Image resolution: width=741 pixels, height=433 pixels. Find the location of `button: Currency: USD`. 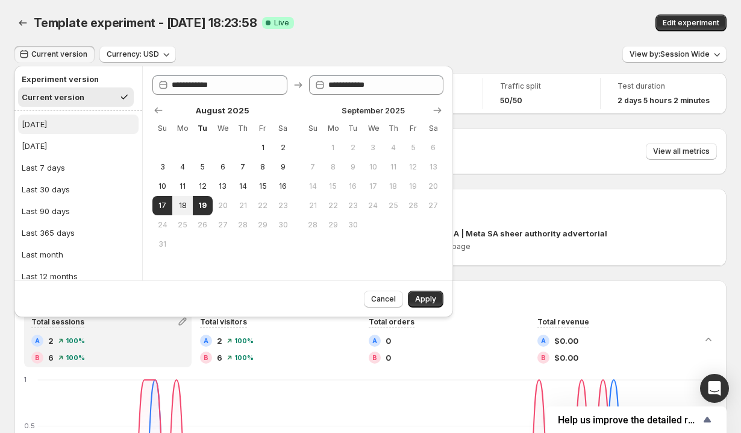

button: Currency: USD is located at coordinates (137, 54).